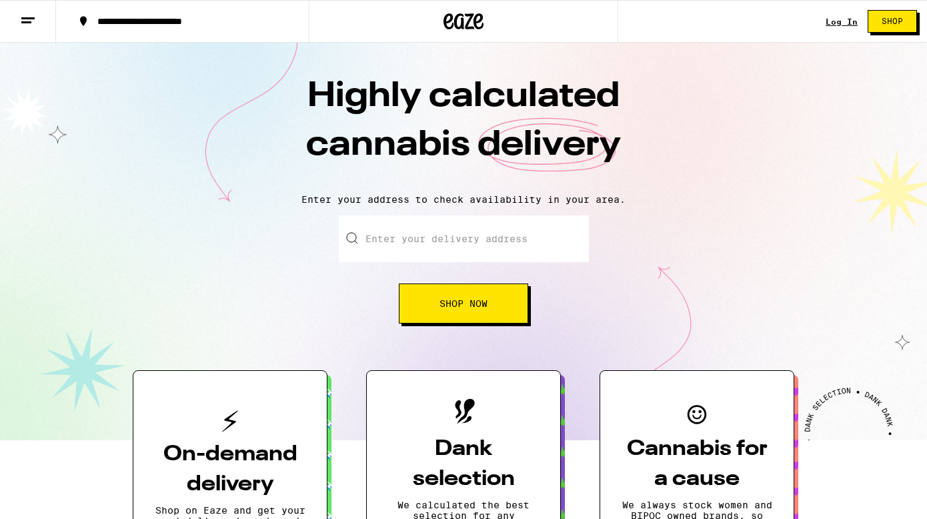 Image resolution: width=927 pixels, height=519 pixels. What do you see at coordinates (463, 199) in the screenshot?
I see `p: Enter your address to check availability in your area.` at bounding box center [463, 199].